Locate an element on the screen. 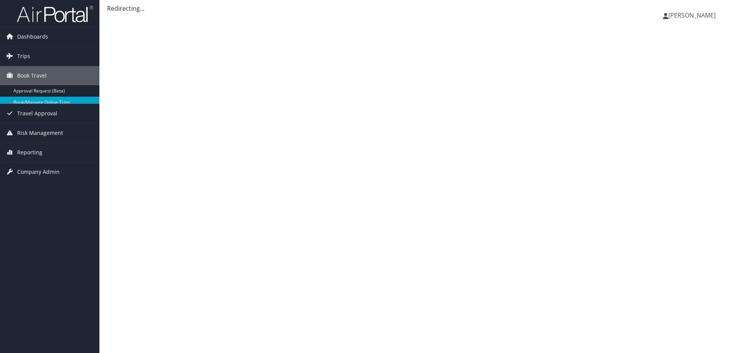 This screenshot has width=731, height=353. span: Risk Management is located at coordinates (40, 133).